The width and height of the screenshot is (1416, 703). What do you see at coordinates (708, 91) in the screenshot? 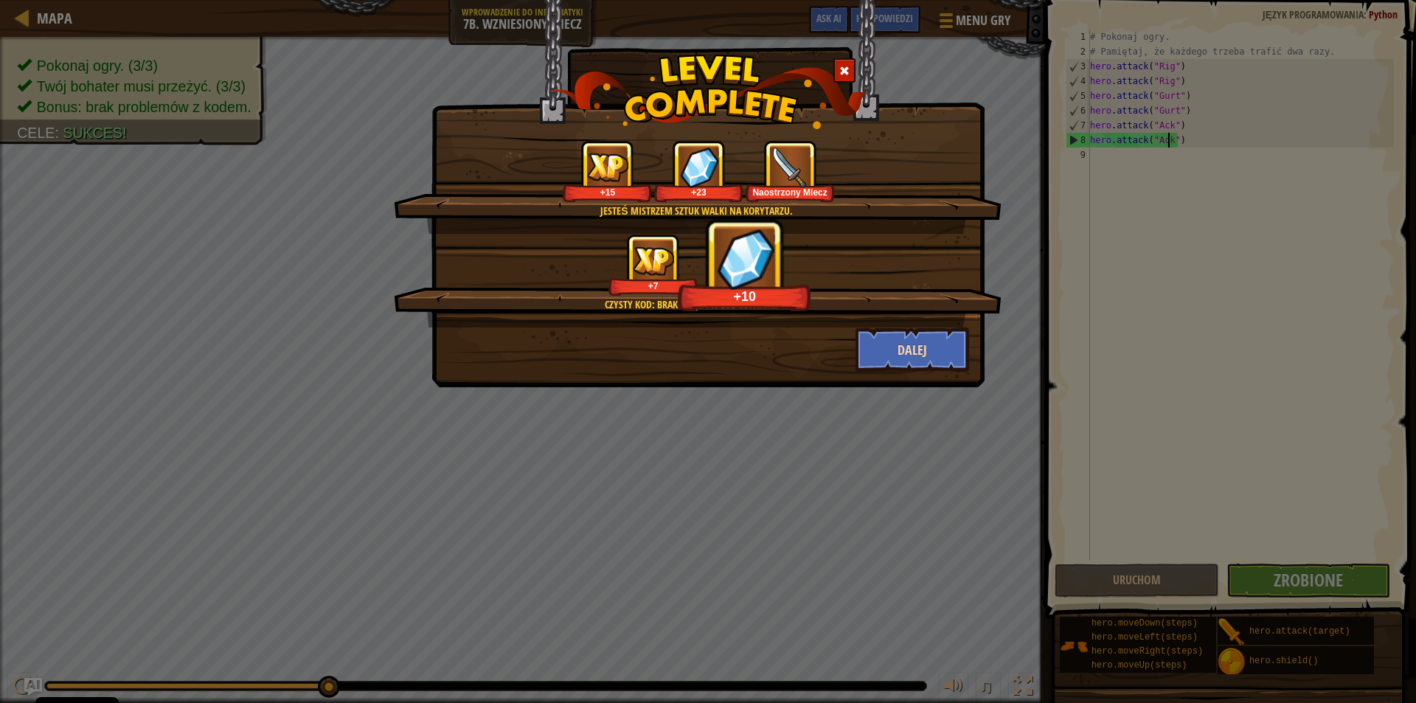
I see `img: level_complete.png` at bounding box center [708, 91].